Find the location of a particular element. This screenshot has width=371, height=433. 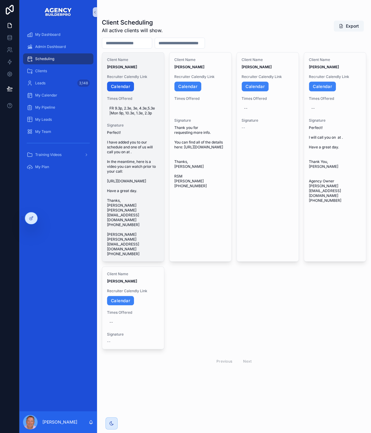

h1: Client Scheduling is located at coordinates (132, 22).